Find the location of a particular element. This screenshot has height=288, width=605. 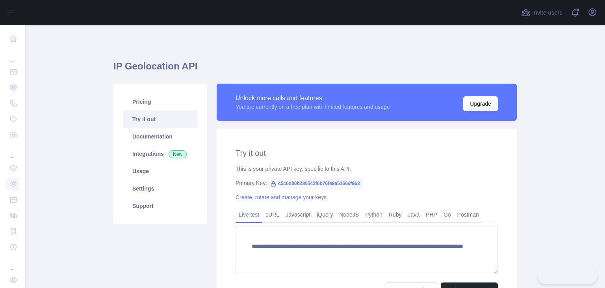

a: Javascript is located at coordinates (298, 214).